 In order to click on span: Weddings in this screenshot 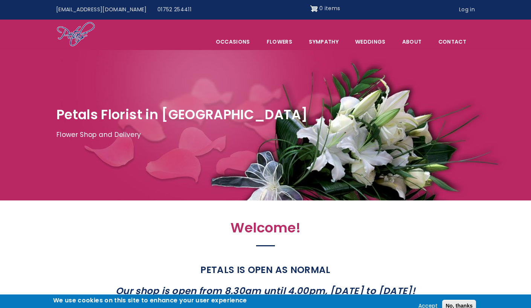, I will do `click(370, 42)`.